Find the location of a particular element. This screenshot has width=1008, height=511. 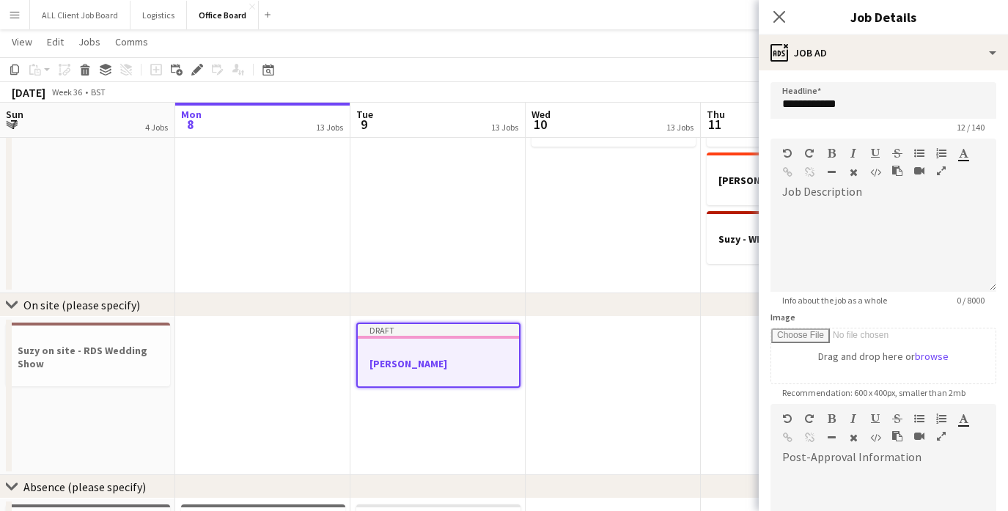

a: Comms is located at coordinates (131, 42).